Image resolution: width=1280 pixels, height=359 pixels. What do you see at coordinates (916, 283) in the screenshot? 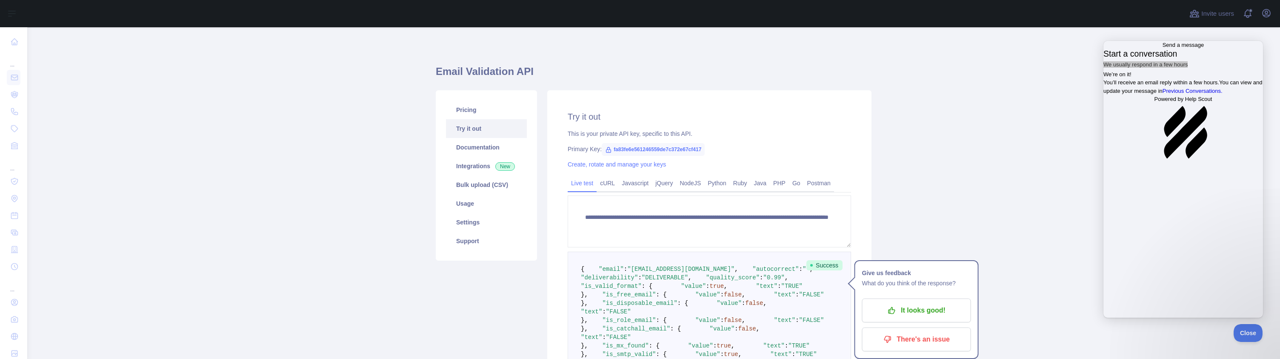
I see `p: What do you think of the response?` at bounding box center [916, 283].